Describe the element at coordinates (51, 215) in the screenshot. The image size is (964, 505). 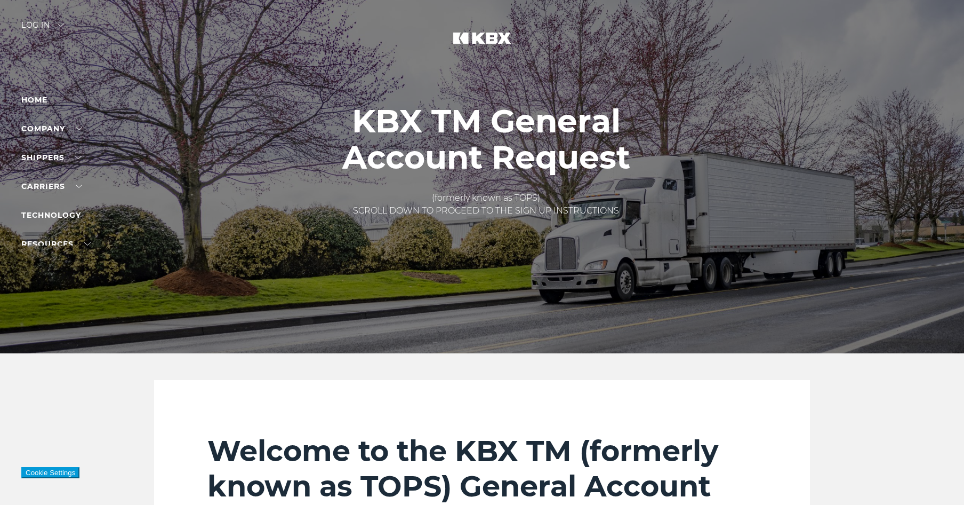
I see `a: Technology` at that location.